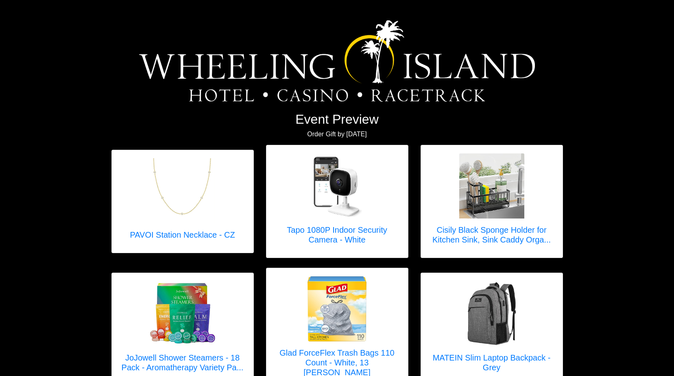 The height and width of the screenshot is (376, 674). I want to click on a: Cisily Black Sponge Holder for Kitchen Sink, Sink Caddy Organizer with High Brush Holder, Kitchen..., so click(492, 201).